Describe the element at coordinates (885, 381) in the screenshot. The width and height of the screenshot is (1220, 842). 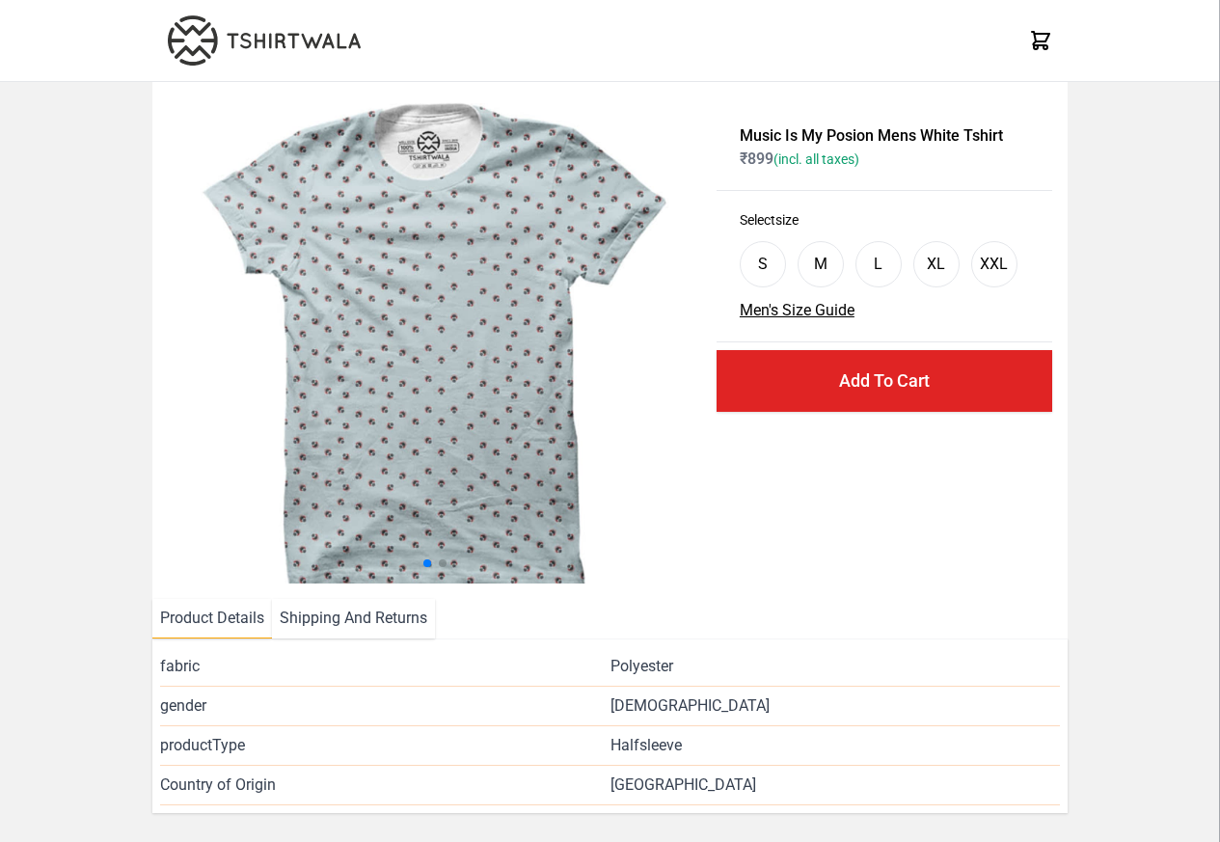
I see `button: Add To Cart` at that location.